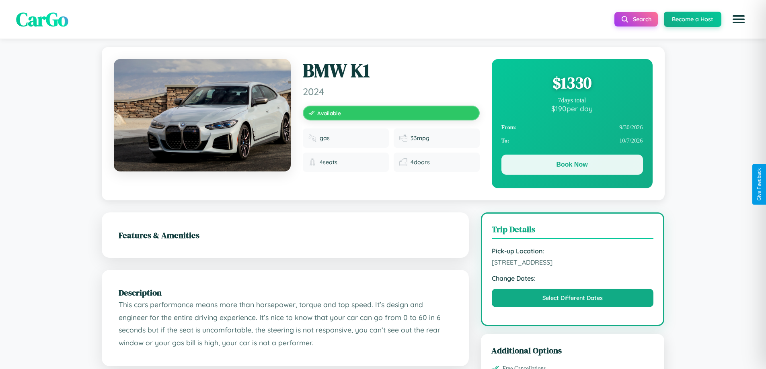 The image size is (766, 369). Describe the element at coordinates (391, 92) in the screenshot. I see `span: 2024` at that location.